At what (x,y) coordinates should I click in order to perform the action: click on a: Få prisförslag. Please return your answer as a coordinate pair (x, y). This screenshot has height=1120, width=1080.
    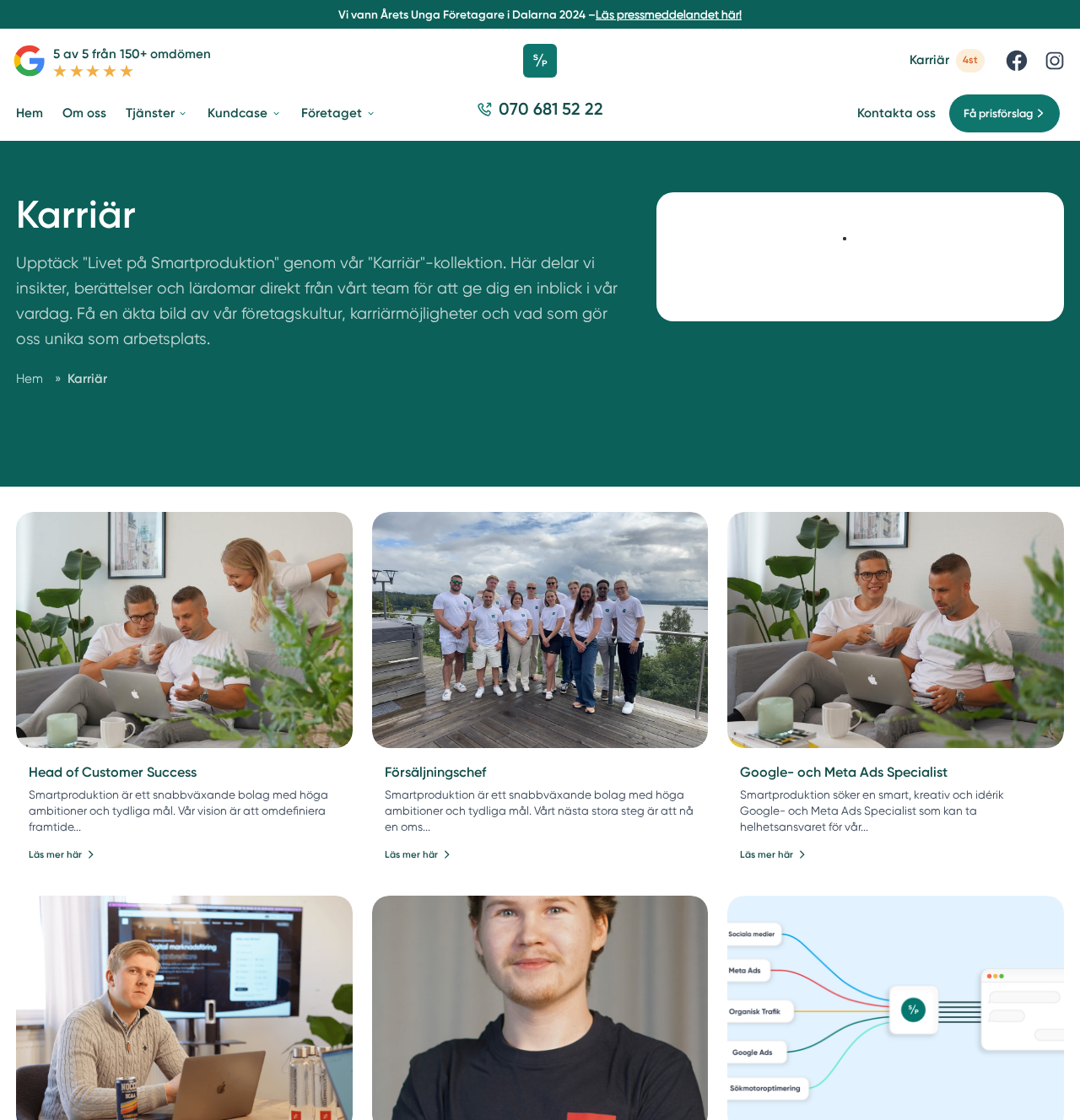
    Looking at the image, I should click on (1003, 113).